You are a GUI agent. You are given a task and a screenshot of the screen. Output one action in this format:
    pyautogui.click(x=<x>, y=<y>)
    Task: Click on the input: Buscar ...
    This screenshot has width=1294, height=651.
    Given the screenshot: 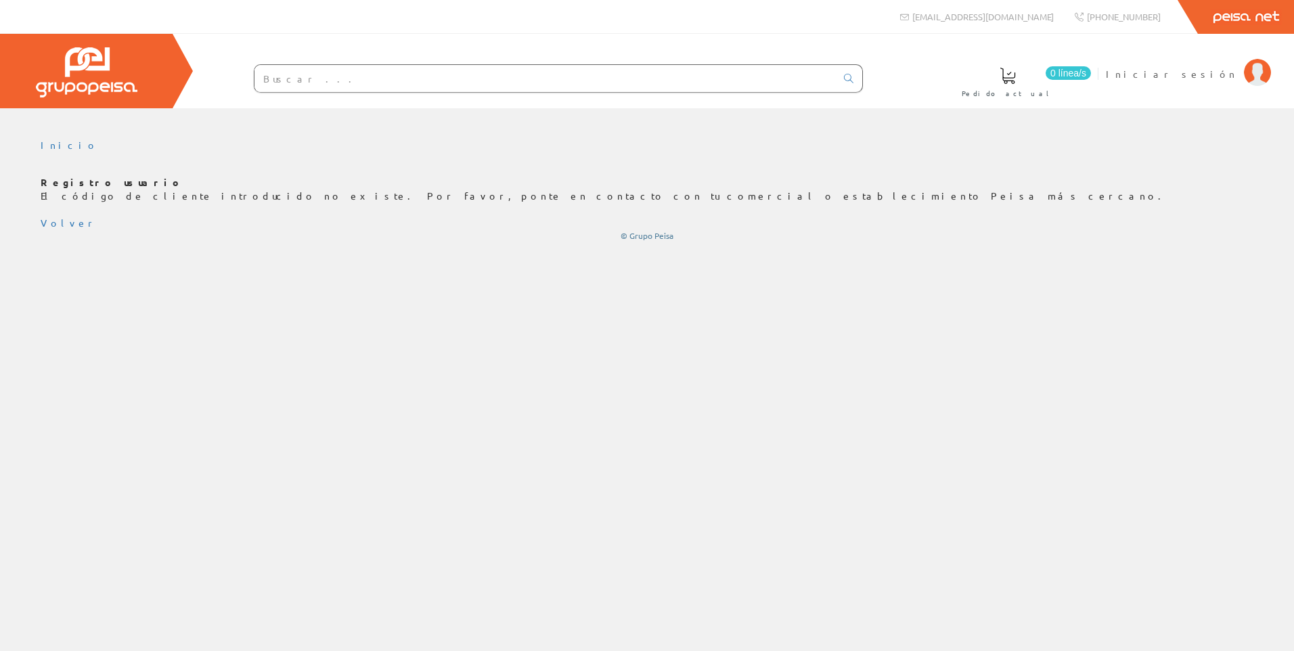 What is the action you would take?
    pyautogui.click(x=545, y=79)
    